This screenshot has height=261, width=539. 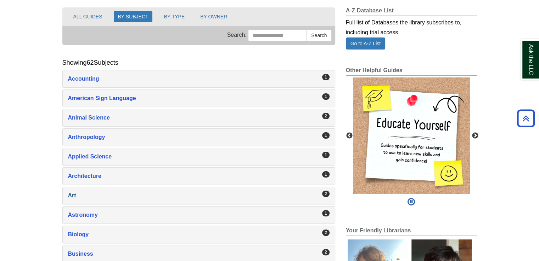 What do you see at coordinates (411, 136) in the screenshot?
I see `div: This box contains rotating images` at bounding box center [411, 136].